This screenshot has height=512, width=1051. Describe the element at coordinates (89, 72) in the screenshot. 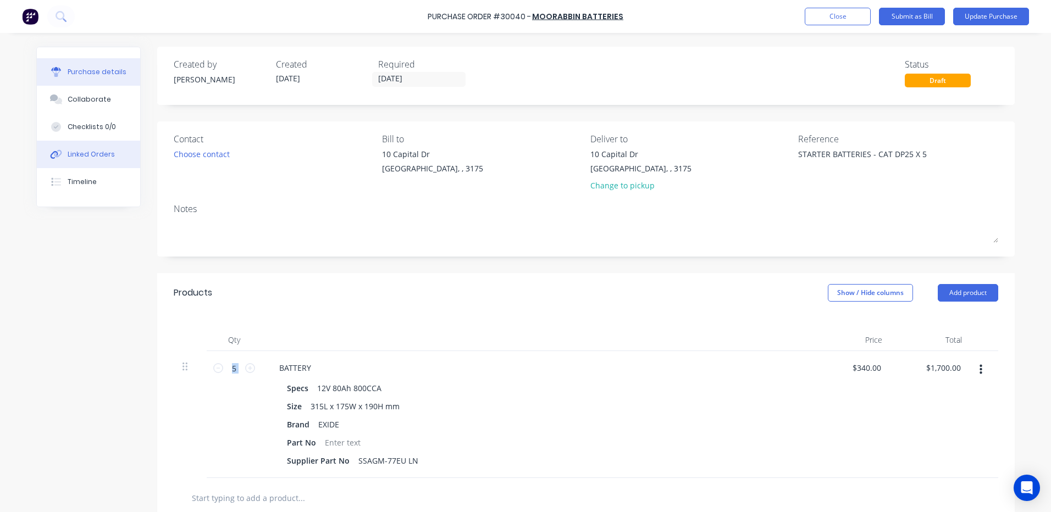

I see `button: Purchase details` at that location.